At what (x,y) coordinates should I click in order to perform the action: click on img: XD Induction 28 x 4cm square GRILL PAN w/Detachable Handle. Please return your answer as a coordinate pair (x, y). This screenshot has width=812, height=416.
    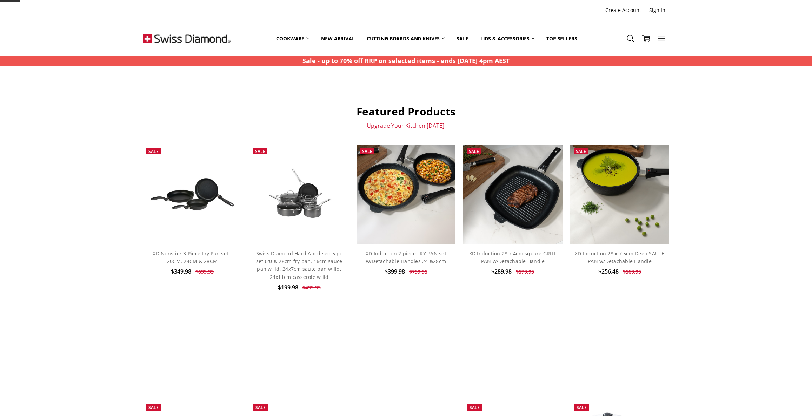
    Looking at the image, I should click on (513, 194).